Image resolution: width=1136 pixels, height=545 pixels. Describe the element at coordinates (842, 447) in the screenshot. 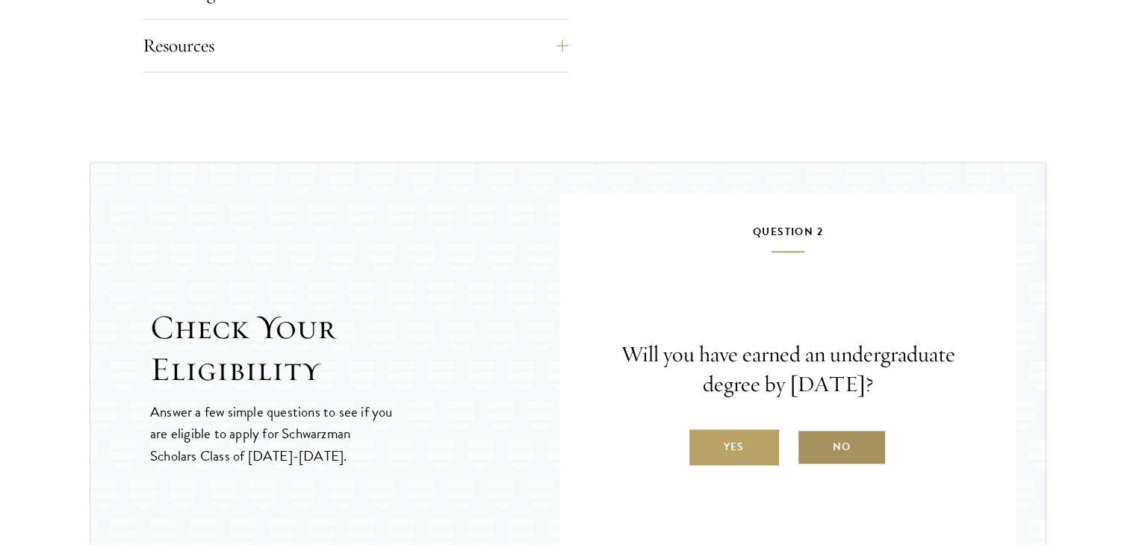

I see `label: No` at that location.